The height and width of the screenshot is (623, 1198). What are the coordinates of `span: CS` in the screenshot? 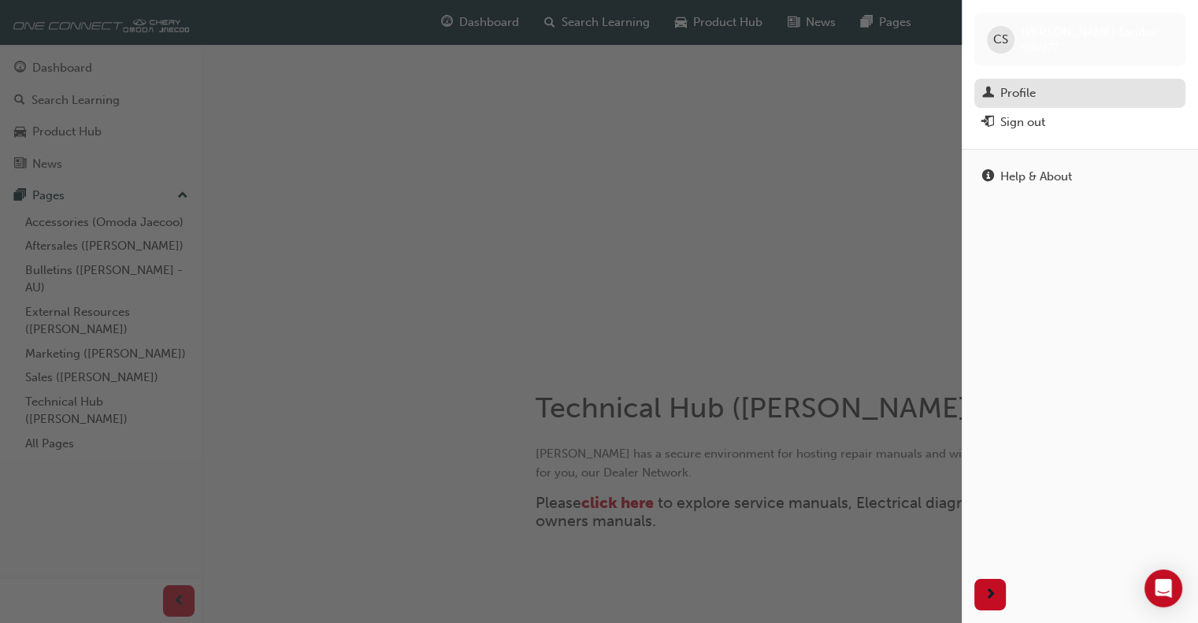 It's located at (1000, 39).